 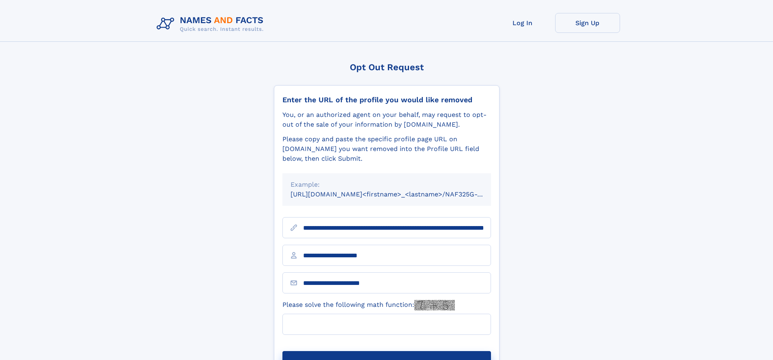 I want to click on label: Please solve the following math function:, so click(x=368, y=305).